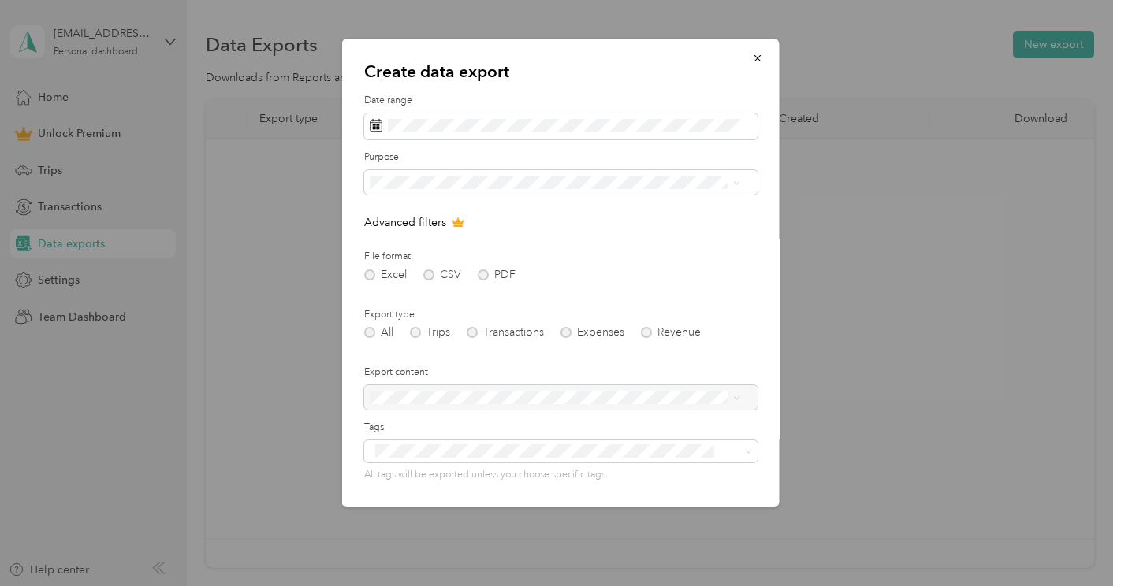  Describe the element at coordinates (560, 158) in the screenshot. I see `label: Purpose` at that location.